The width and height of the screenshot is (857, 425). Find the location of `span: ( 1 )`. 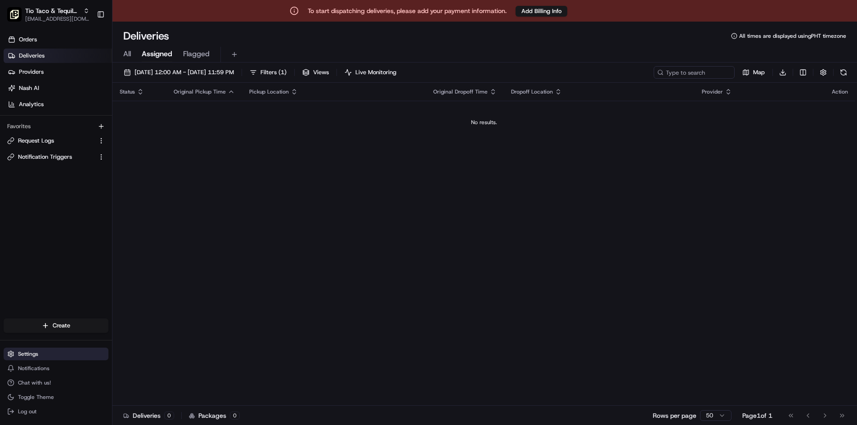

span: ( 1 ) is located at coordinates (282, 72).